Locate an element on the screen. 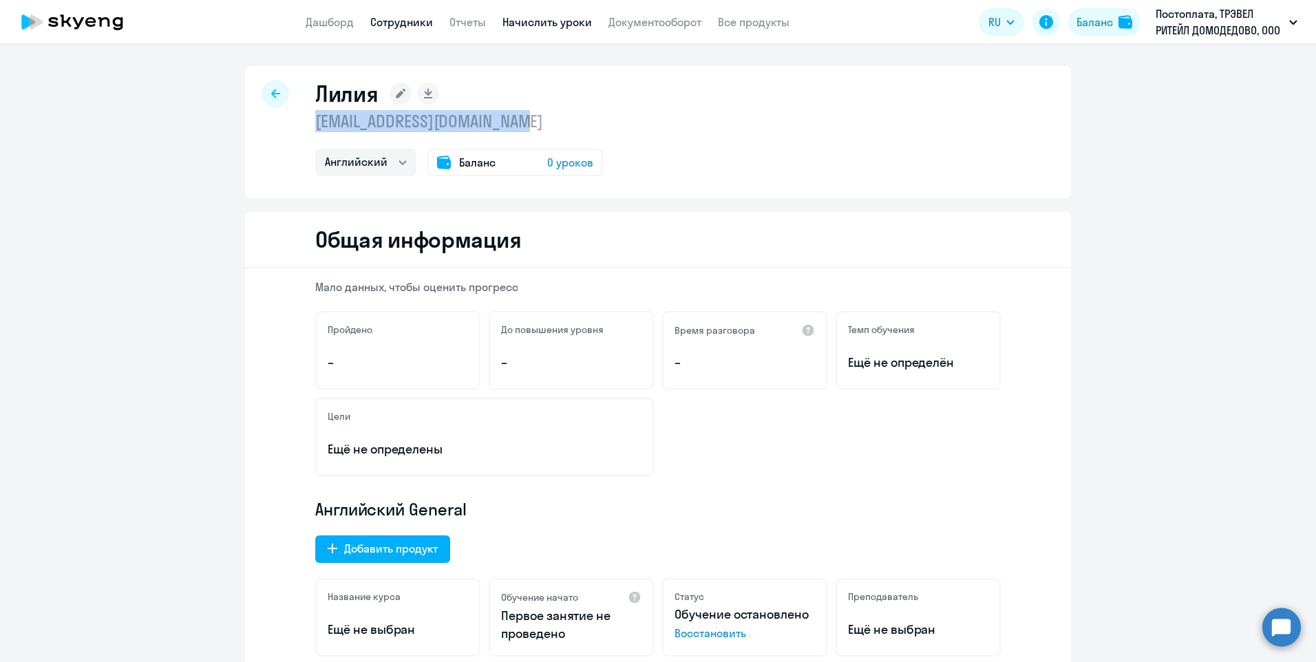 The width and height of the screenshot is (1316, 662). button: RU is located at coordinates (1002, 22).